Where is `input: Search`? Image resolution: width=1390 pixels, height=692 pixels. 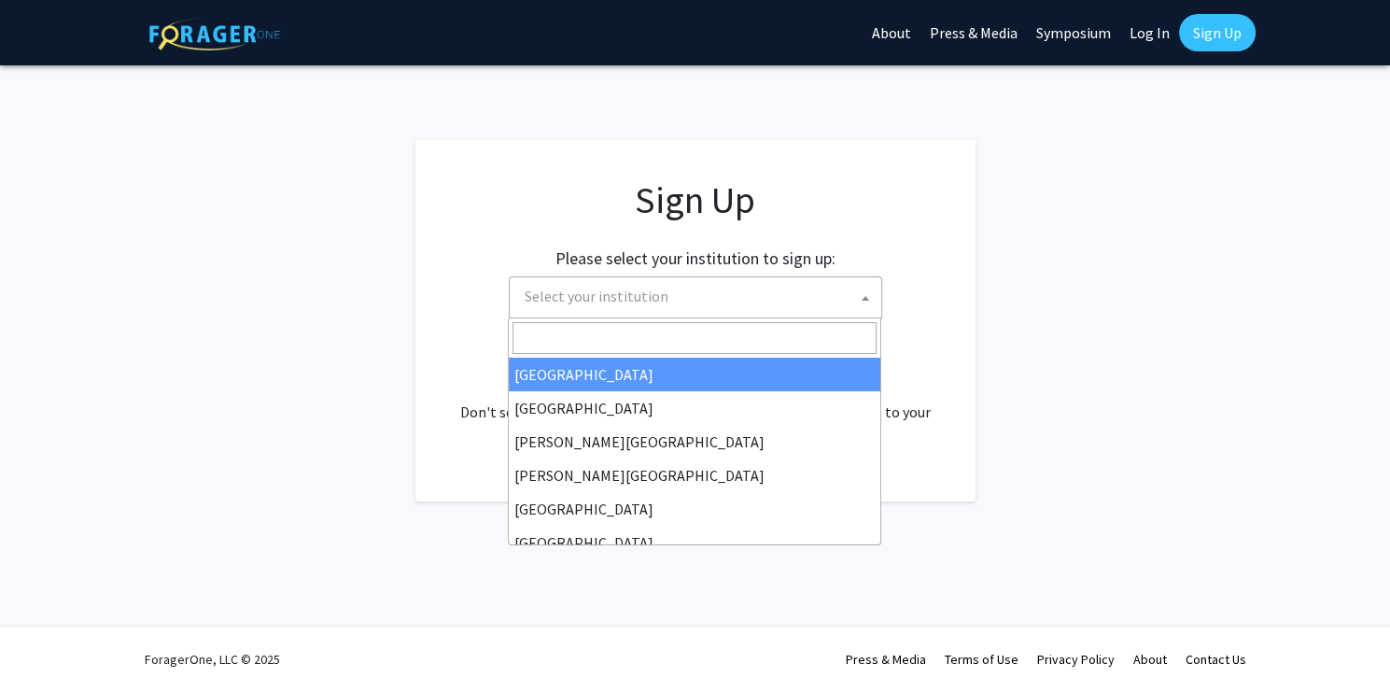 input: Search is located at coordinates (695, 338).